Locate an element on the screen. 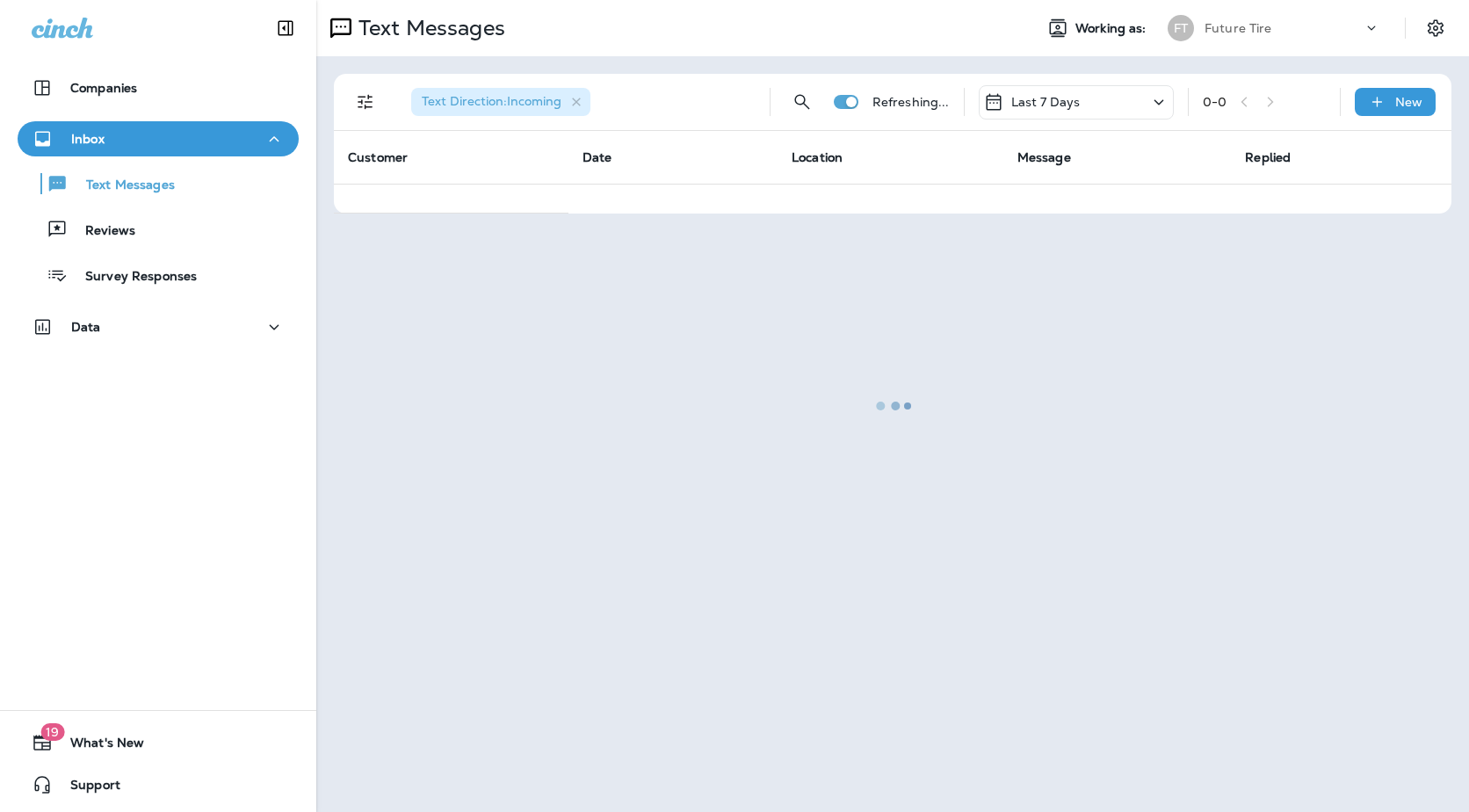 This screenshot has width=1469, height=812. p: New is located at coordinates (1409, 102).